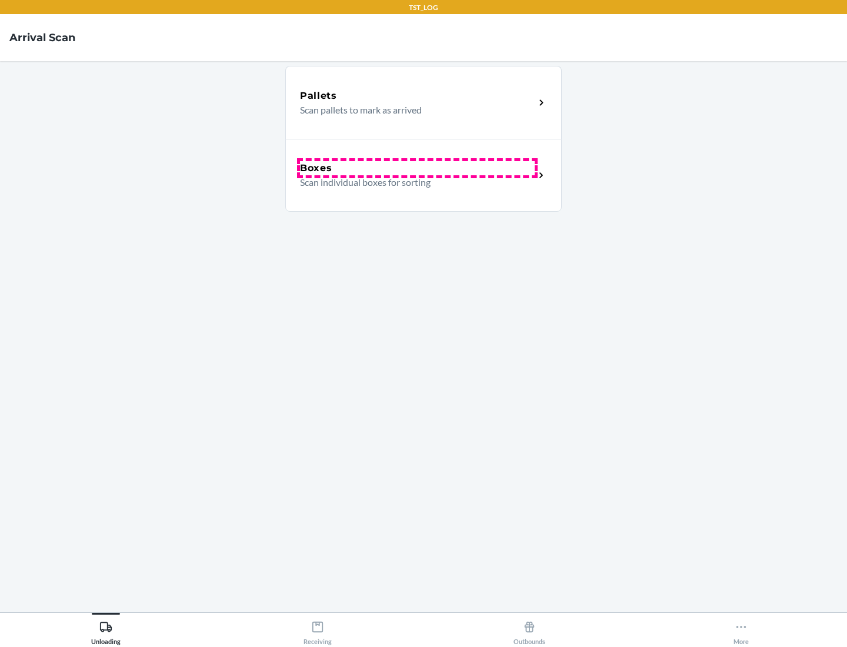  What do you see at coordinates (423, 8) in the screenshot?
I see `p: TST_LOG` at bounding box center [423, 8].